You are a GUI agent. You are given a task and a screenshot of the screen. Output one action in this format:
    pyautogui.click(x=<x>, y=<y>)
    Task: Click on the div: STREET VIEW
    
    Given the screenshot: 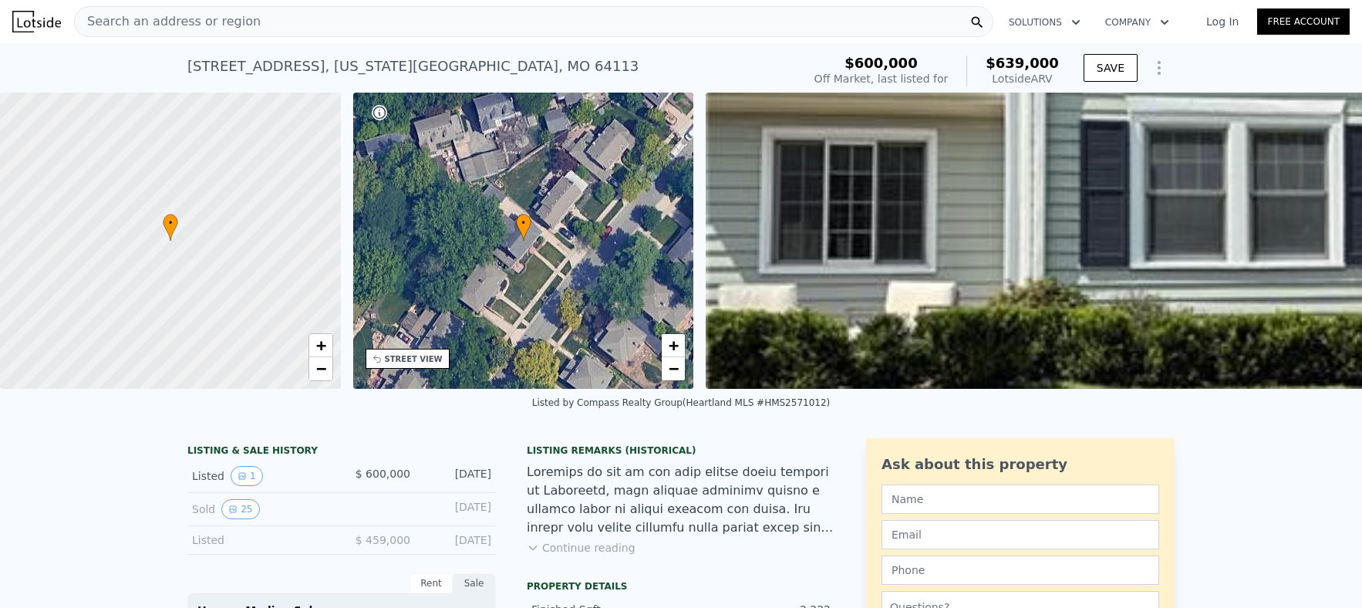 What is the action you would take?
    pyautogui.click(x=413, y=359)
    